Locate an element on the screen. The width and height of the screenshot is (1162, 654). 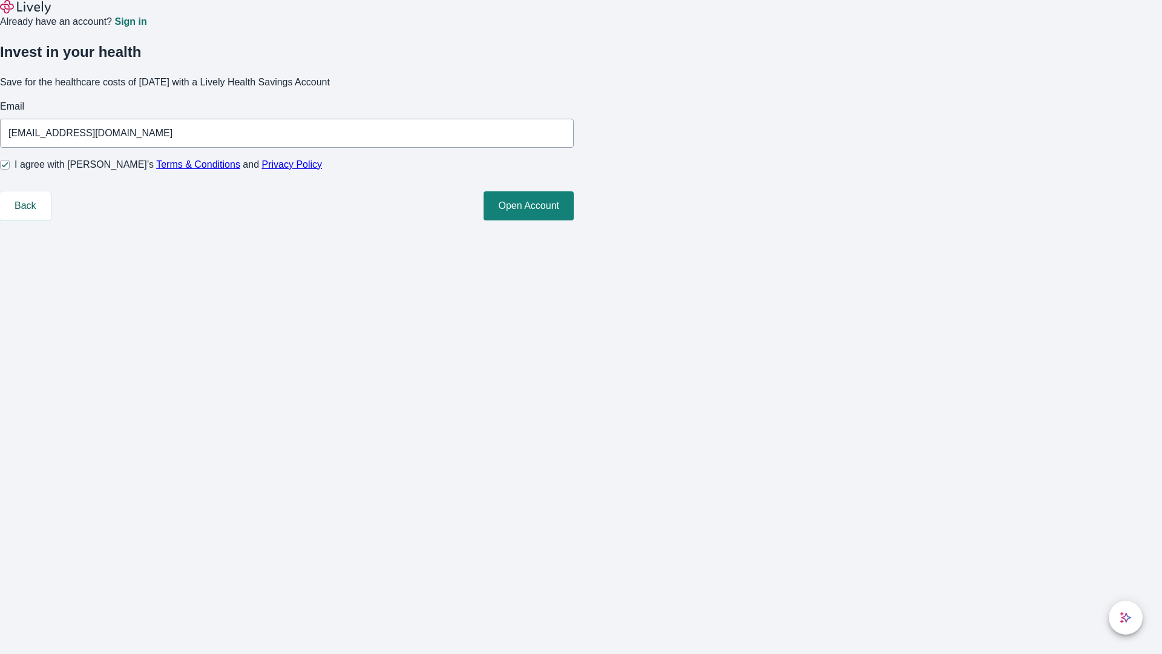
a: Privacy Policy is located at coordinates (292, 164).